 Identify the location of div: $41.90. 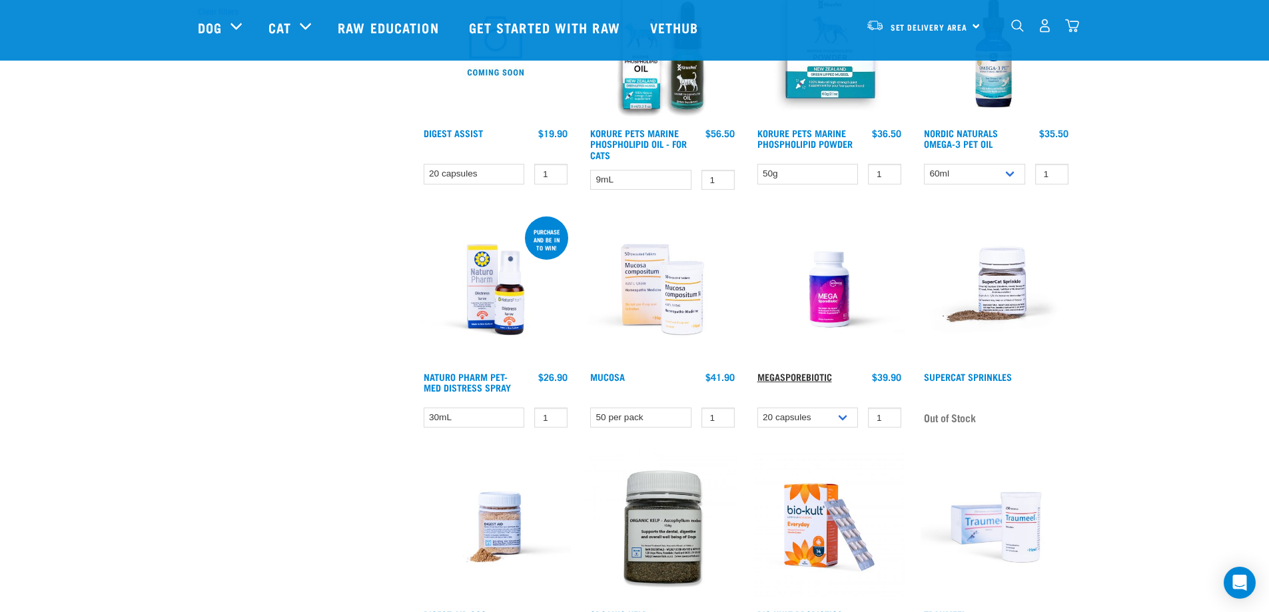
(720, 377).